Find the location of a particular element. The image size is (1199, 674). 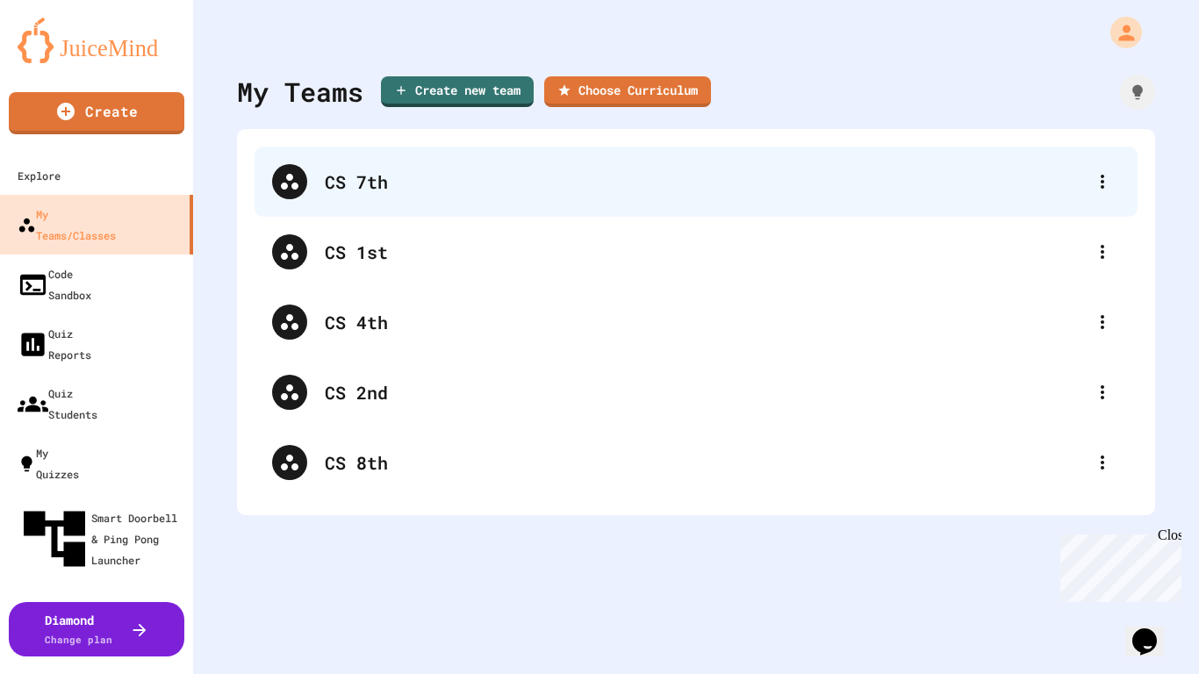

div: Smart Doorbell & Ping Pong Launcher is located at coordinates (102, 539).